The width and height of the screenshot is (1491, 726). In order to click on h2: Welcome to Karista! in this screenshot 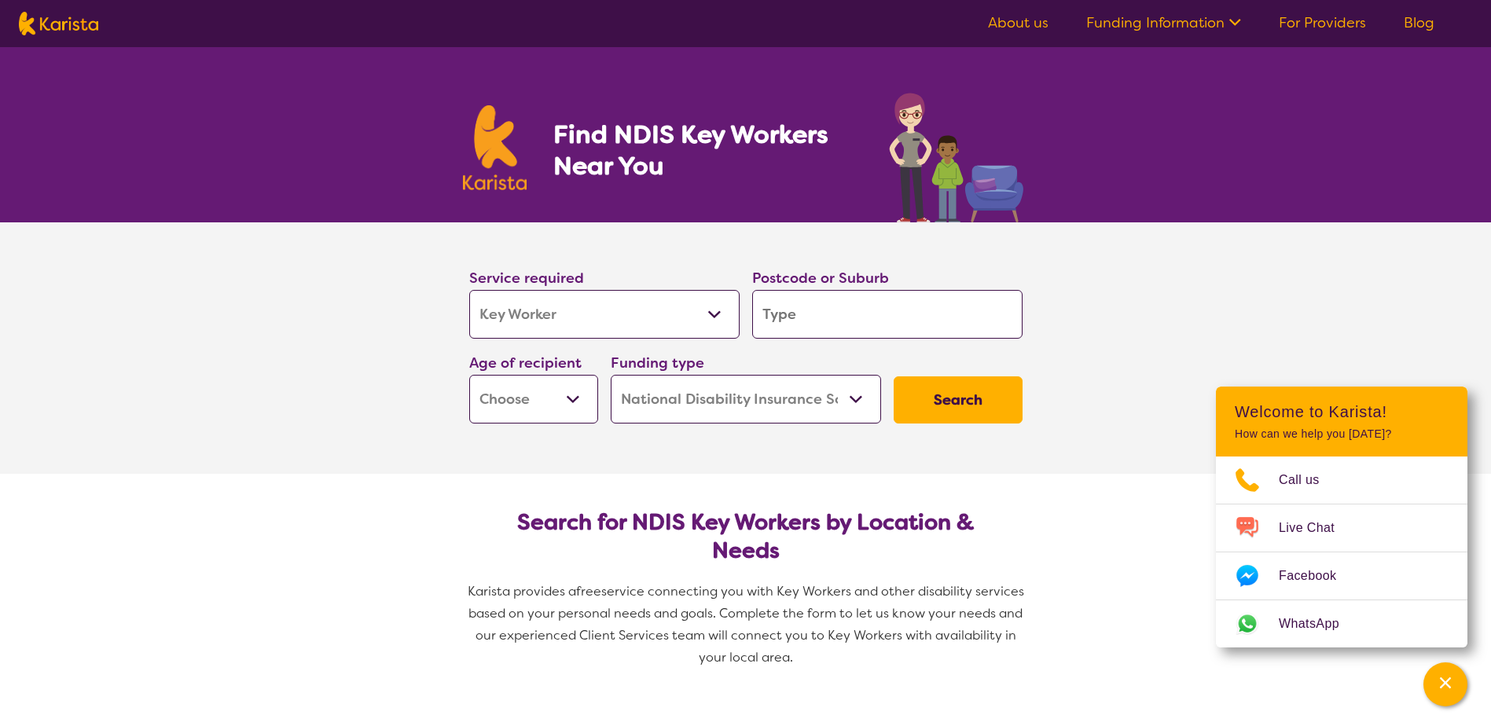, I will do `click(1342, 412)`.